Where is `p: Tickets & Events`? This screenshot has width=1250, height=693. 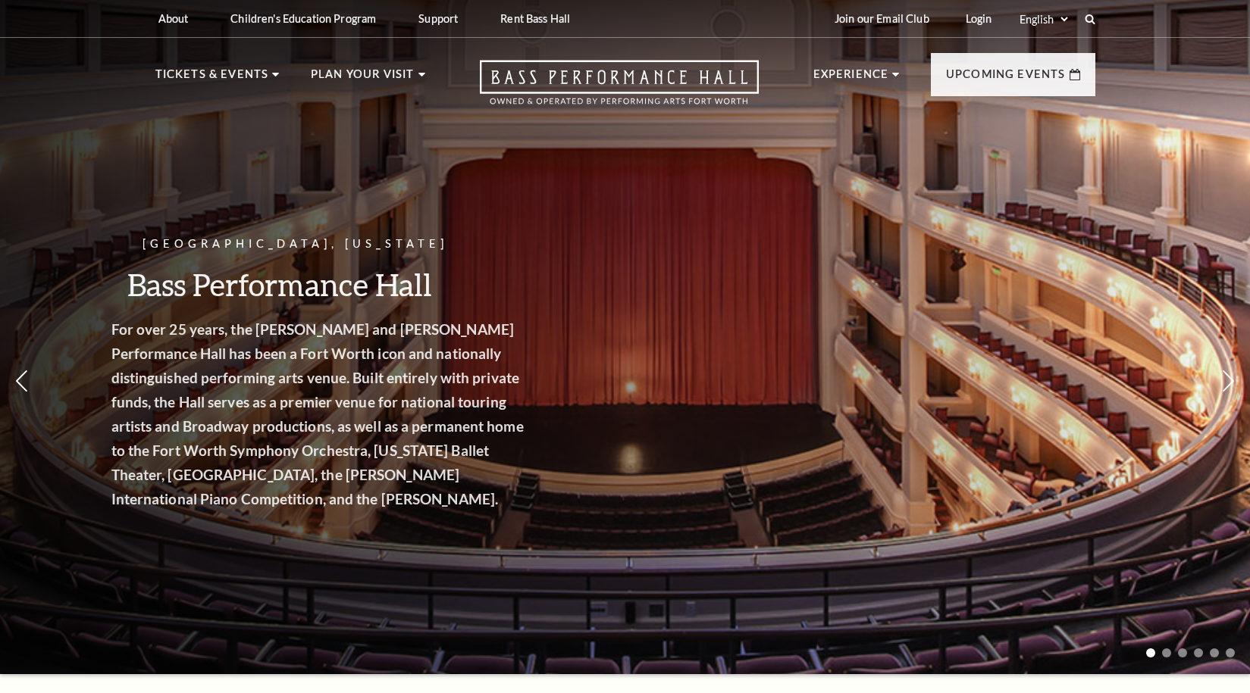 p: Tickets & Events is located at coordinates (212, 79).